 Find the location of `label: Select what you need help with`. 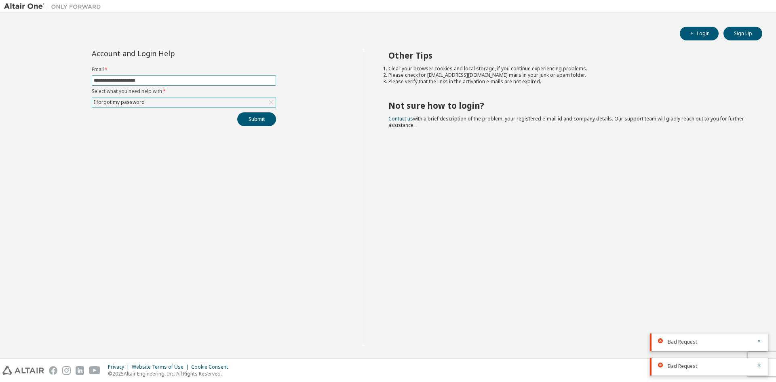

label: Select what you need help with is located at coordinates (184, 91).